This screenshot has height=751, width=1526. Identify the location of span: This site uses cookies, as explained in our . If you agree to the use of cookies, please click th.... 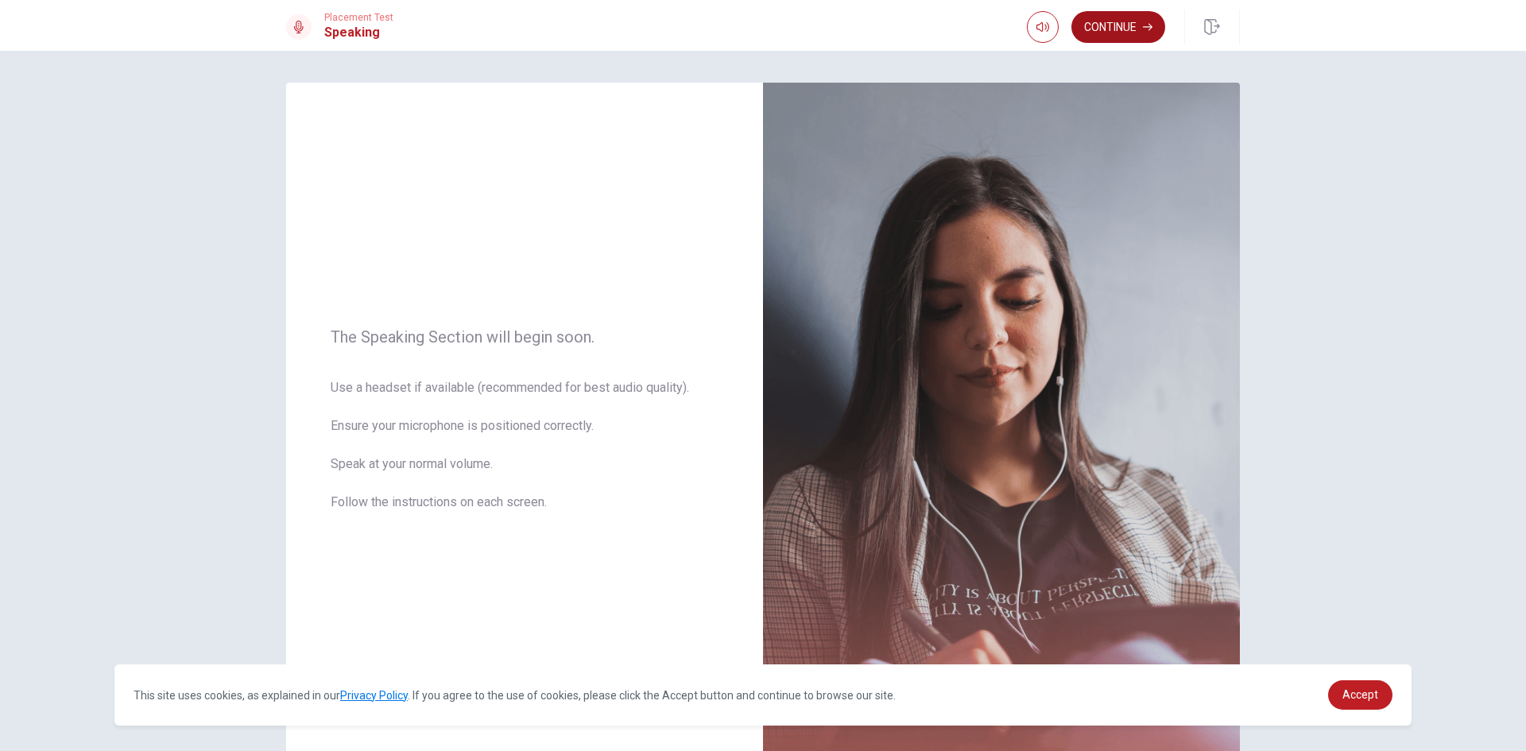
(514, 696).